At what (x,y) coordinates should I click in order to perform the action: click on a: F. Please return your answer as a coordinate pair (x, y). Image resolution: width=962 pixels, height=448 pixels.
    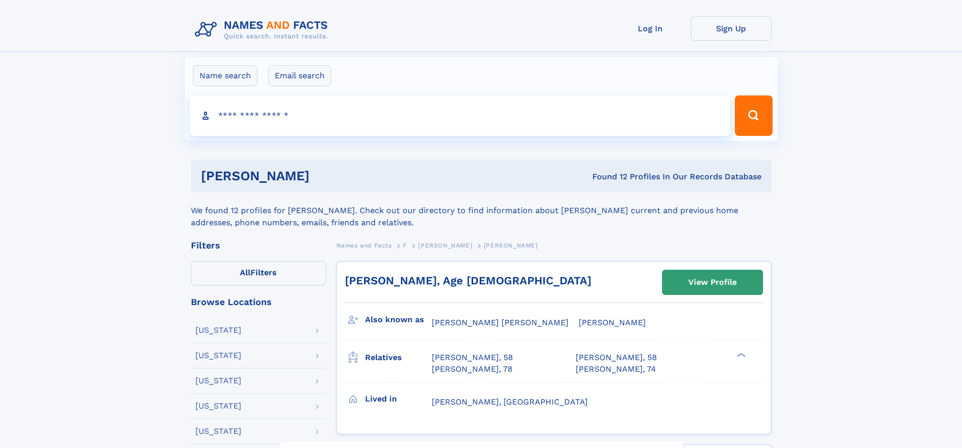
    Looking at the image, I should click on (405, 245).